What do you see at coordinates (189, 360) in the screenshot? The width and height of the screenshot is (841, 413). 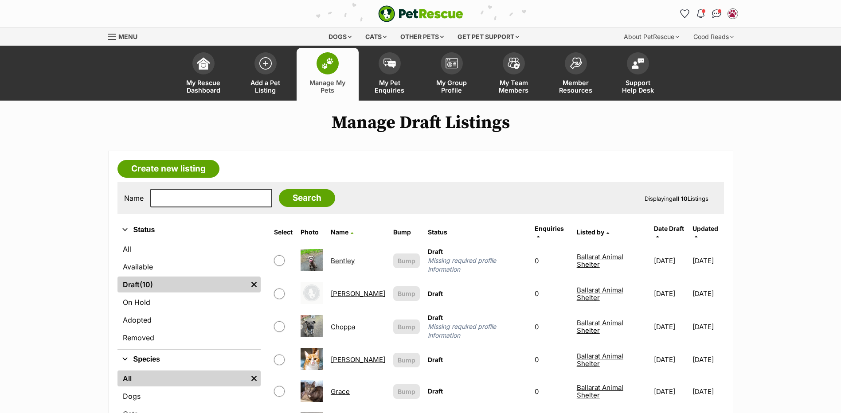 I see `button: Species` at bounding box center [189, 360].